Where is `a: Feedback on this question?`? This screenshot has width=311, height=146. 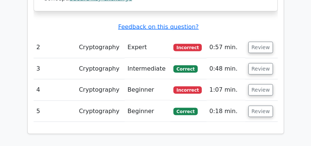
a: Feedback on this question? is located at coordinates (158, 27).